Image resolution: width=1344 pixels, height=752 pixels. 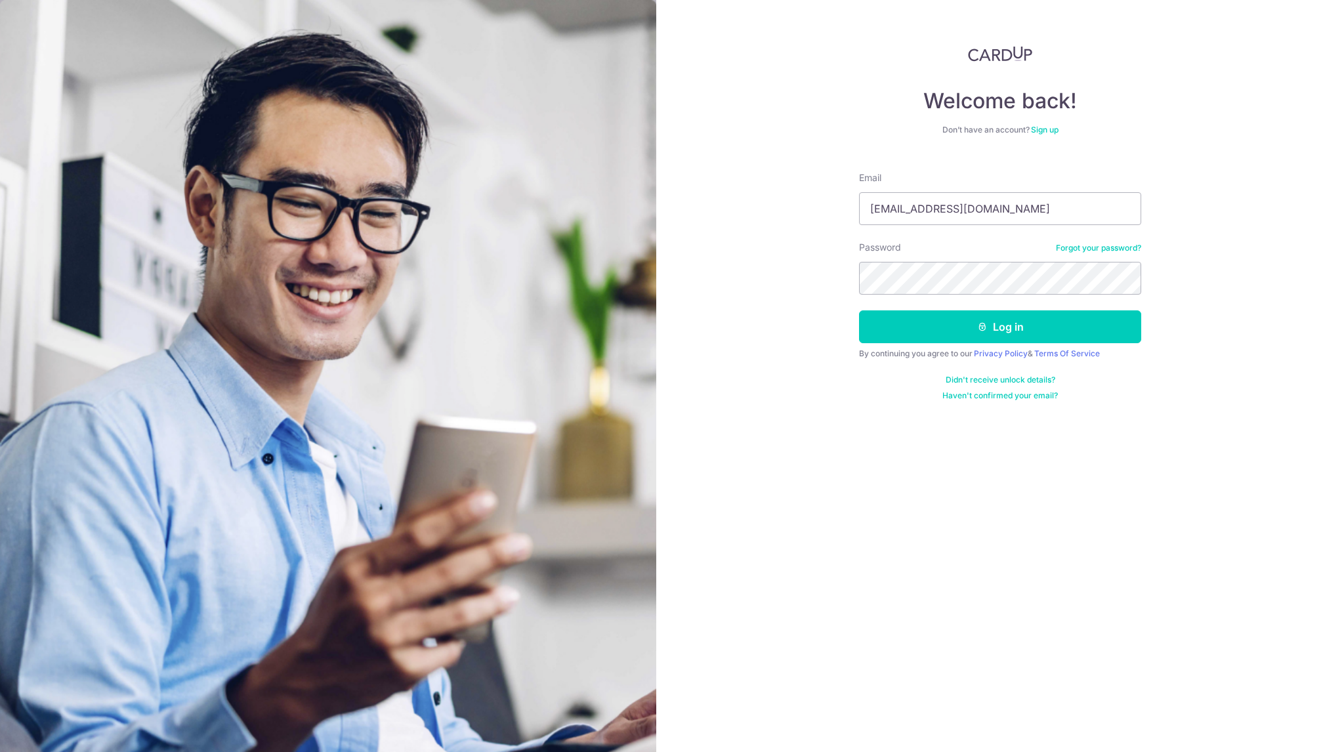 What do you see at coordinates (880, 247) in the screenshot?
I see `label: Password` at bounding box center [880, 247].